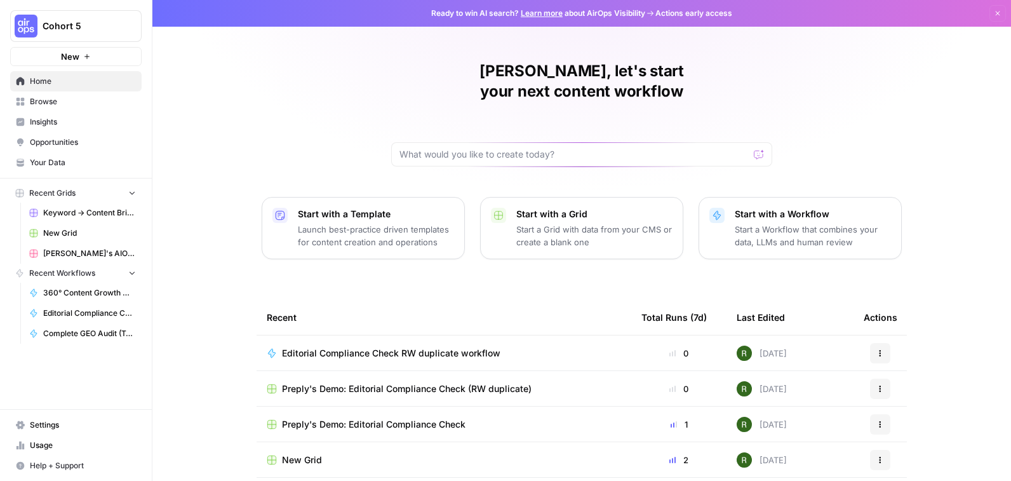 This screenshot has height=481, width=1011. I want to click on a: Insights, so click(76, 122).